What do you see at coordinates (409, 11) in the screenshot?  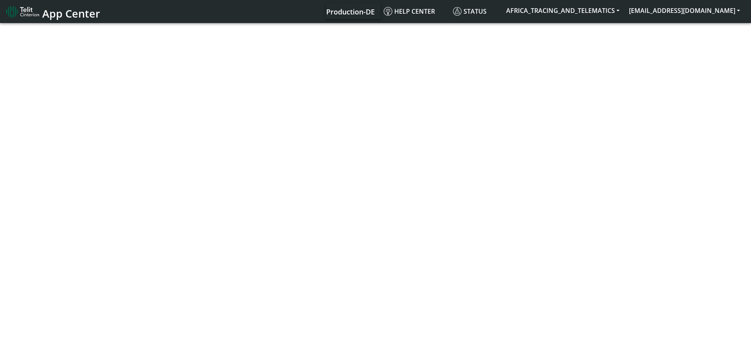 I see `span: Help center` at bounding box center [409, 11].